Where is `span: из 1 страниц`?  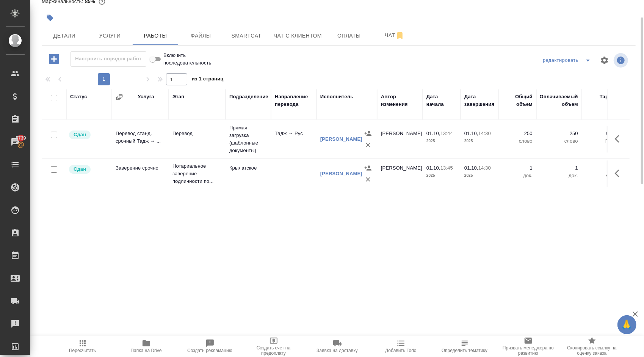 span: из 1 страниц is located at coordinates (208, 80).